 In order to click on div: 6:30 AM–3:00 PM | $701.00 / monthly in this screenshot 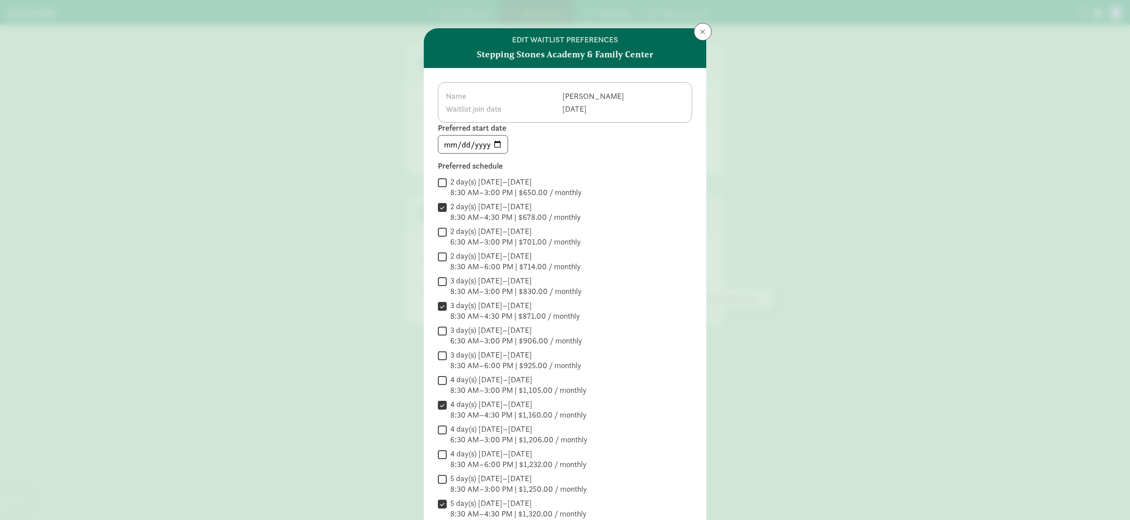, I will do `click(516, 242)`.